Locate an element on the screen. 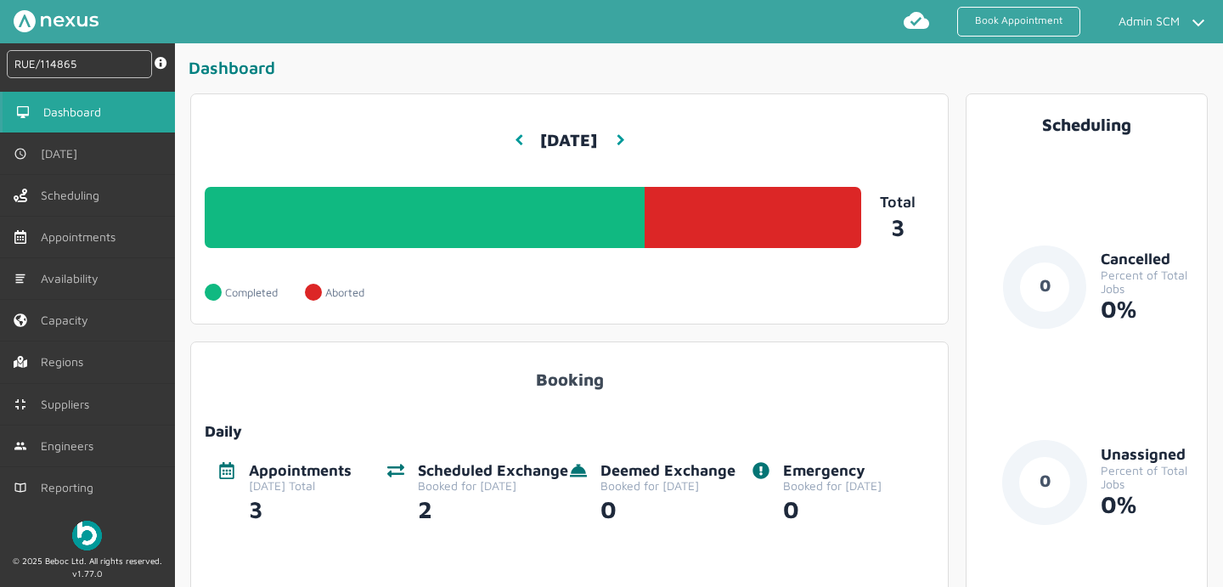  img: Beboc Logo is located at coordinates (87, 535).